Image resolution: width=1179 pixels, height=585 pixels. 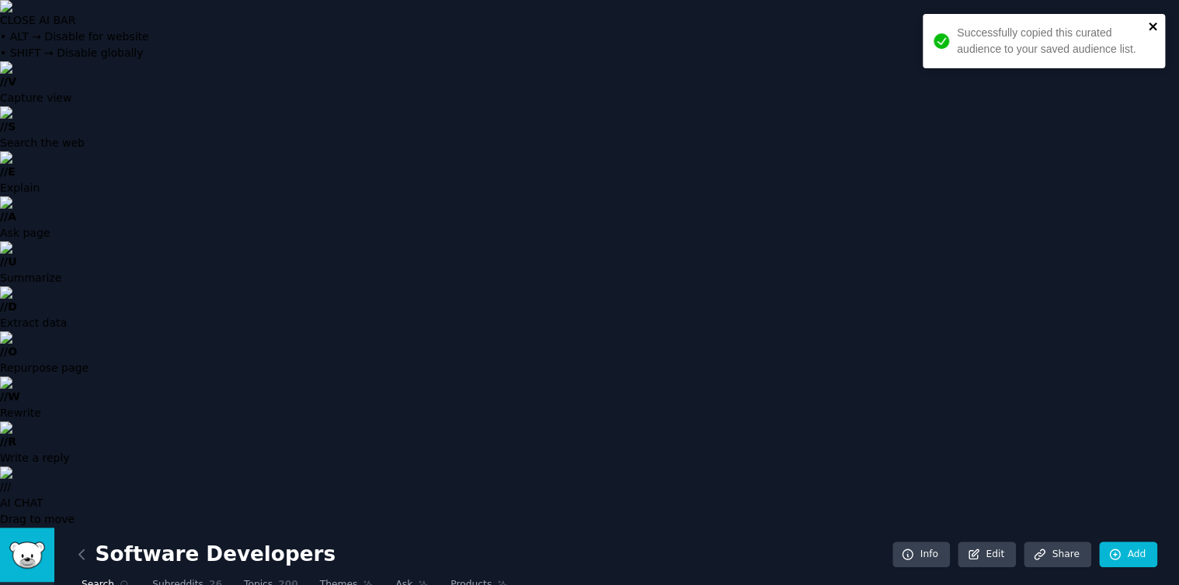 I want to click on img: GummySearch logo, so click(x=27, y=555).